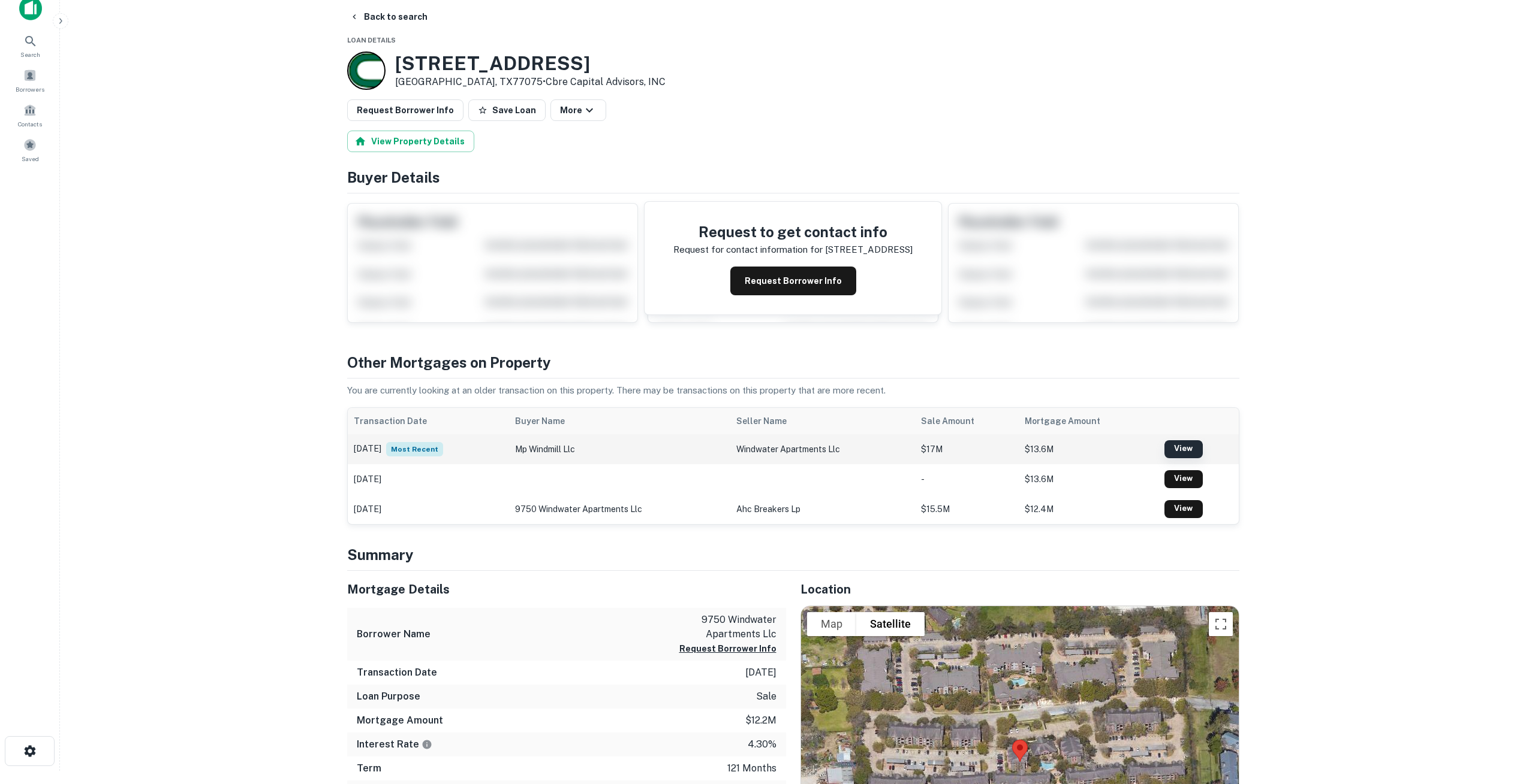 This screenshot has height=784, width=1526. What do you see at coordinates (793, 177) in the screenshot?
I see `h4: Buyer Details` at bounding box center [793, 177].